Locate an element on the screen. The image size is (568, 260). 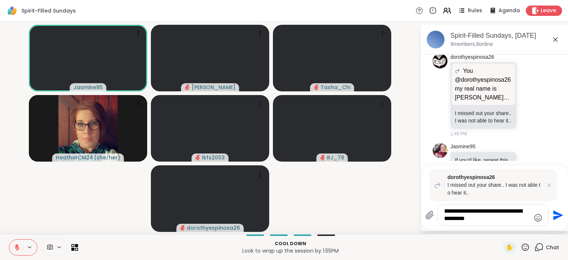
span: Agenda is located at coordinates (509, 11).